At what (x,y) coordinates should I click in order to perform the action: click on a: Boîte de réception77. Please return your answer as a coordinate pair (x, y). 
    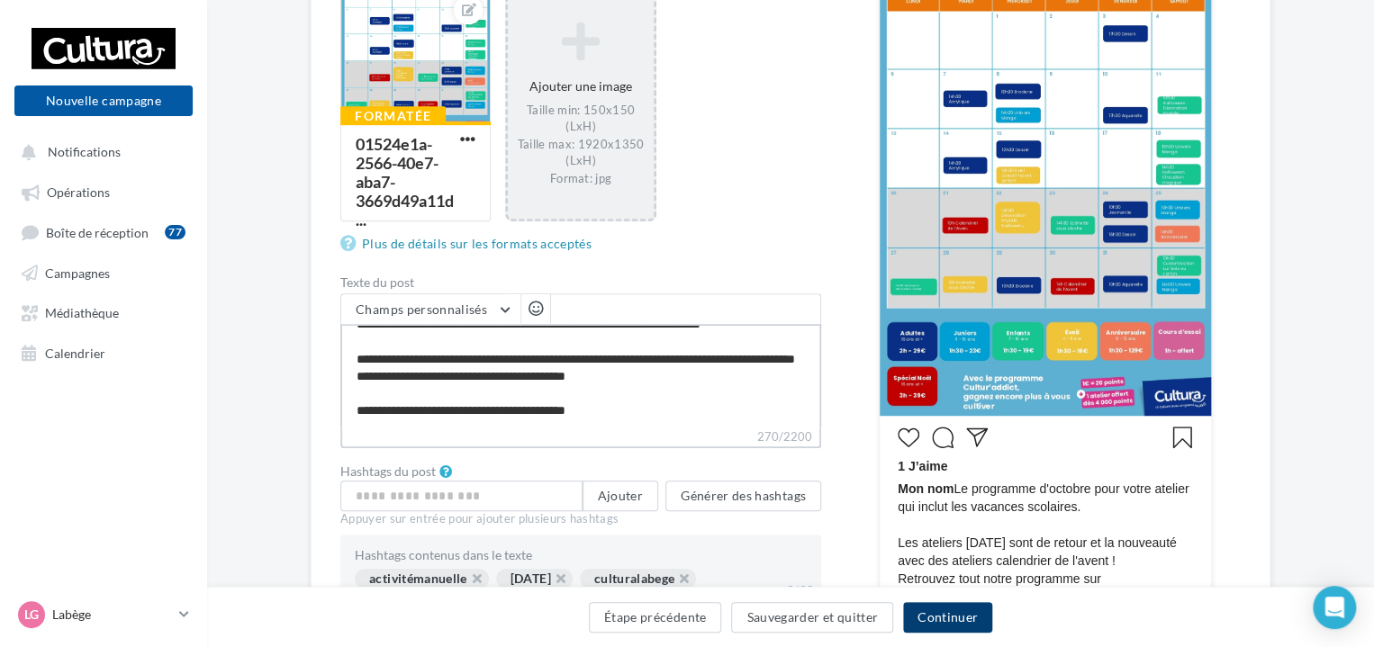
    Looking at the image, I should click on (104, 231).